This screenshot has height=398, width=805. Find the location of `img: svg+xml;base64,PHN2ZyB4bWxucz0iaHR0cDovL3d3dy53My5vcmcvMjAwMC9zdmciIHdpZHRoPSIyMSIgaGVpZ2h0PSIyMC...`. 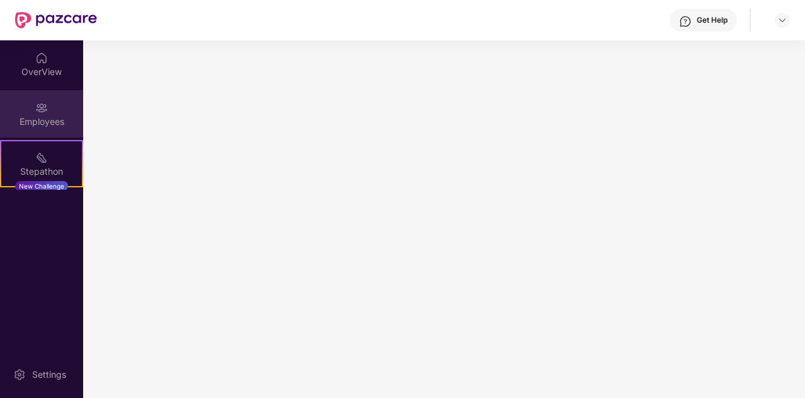

img: svg+xml;base64,PHN2ZyB4bWxucz0iaHR0cDovL3d3dy53My5vcmcvMjAwMC9zdmciIHdpZHRoPSIyMSIgaGVpZ2h0PSIyMC... is located at coordinates (42, 158).